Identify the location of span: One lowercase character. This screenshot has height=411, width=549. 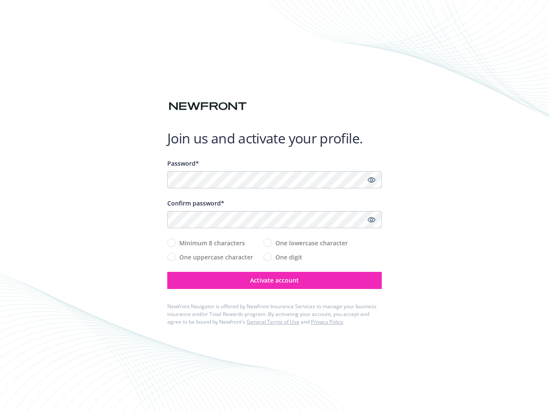
(311, 243).